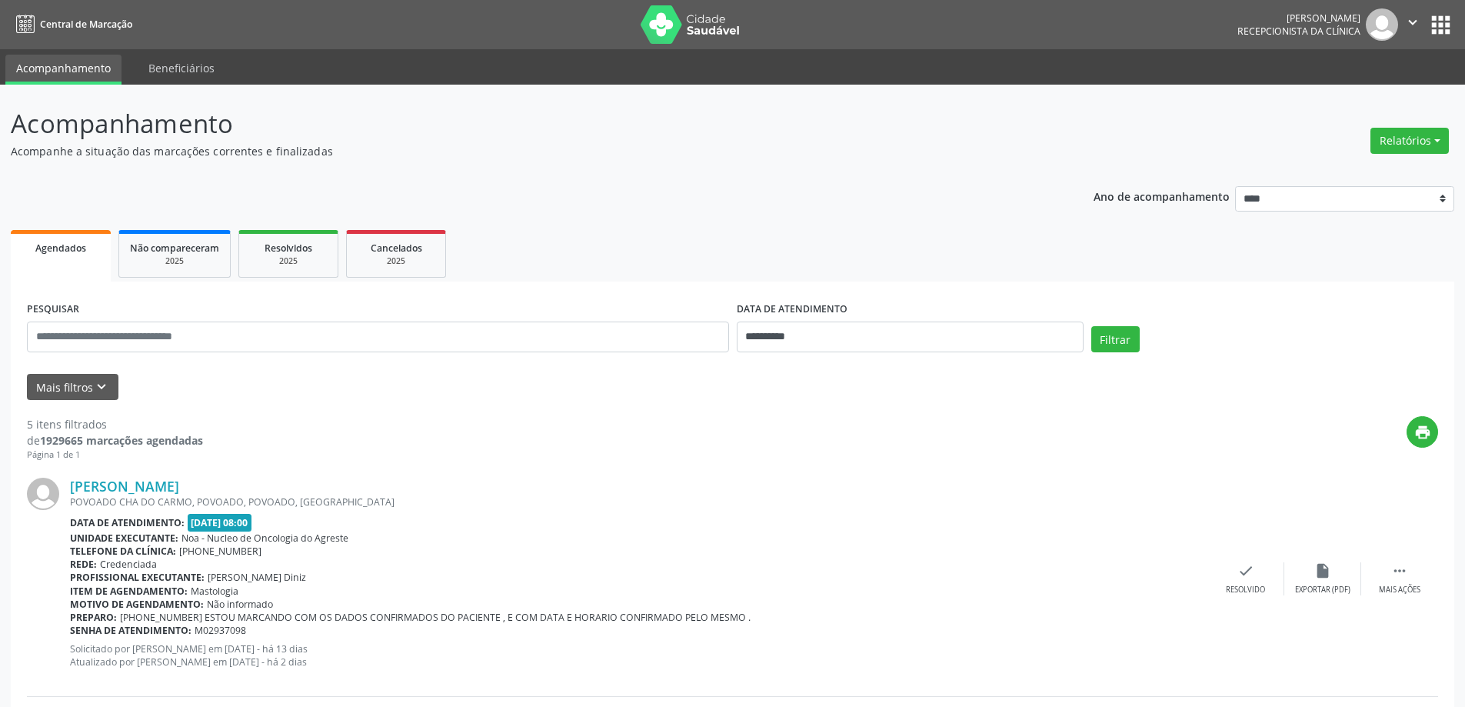  Describe the element at coordinates (1115, 339) in the screenshot. I see `button: Filtrar` at that location.